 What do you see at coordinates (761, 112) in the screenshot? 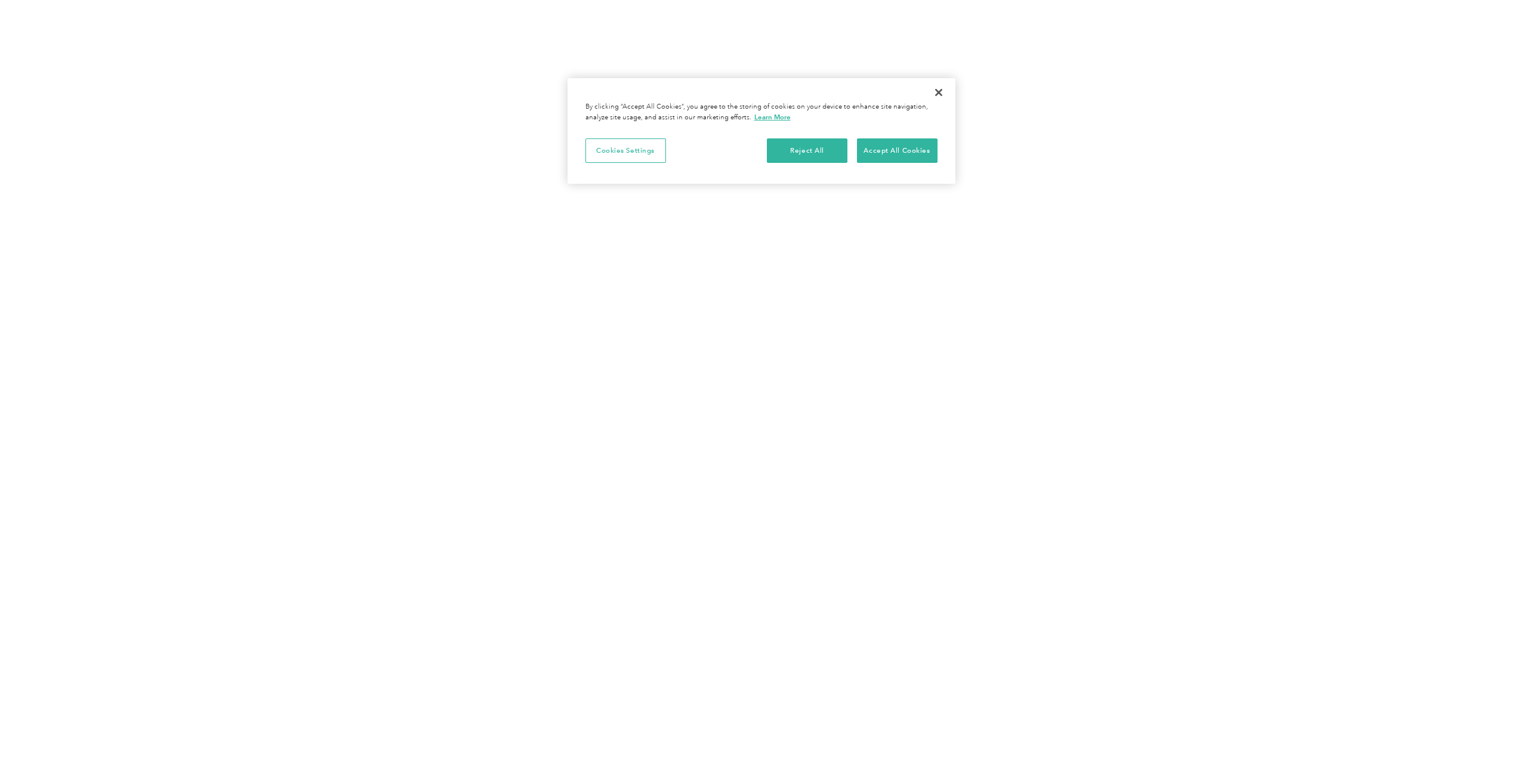
I see `div: By clicking “Accept All Cookies”, you agree to the storing of cookies on your device to enhance s...` at bounding box center [761, 112].